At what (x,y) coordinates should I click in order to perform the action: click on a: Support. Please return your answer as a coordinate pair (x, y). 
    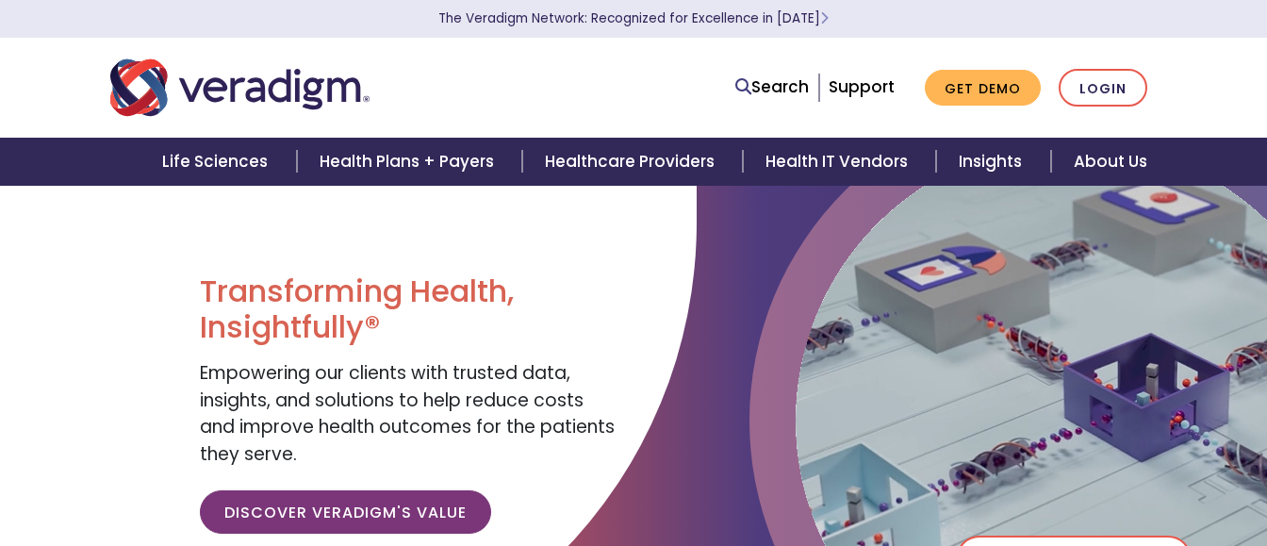
    Looking at the image, I should click on (862, 87).